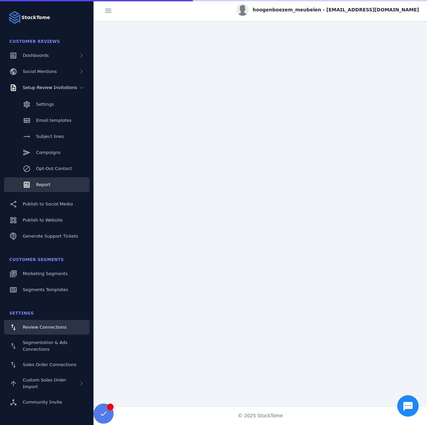 The width and height of the screenshot is (427, 425). Describe the element at coordinates (47, 289) in the screenshot. I see `a: Segments Templates` at that location.